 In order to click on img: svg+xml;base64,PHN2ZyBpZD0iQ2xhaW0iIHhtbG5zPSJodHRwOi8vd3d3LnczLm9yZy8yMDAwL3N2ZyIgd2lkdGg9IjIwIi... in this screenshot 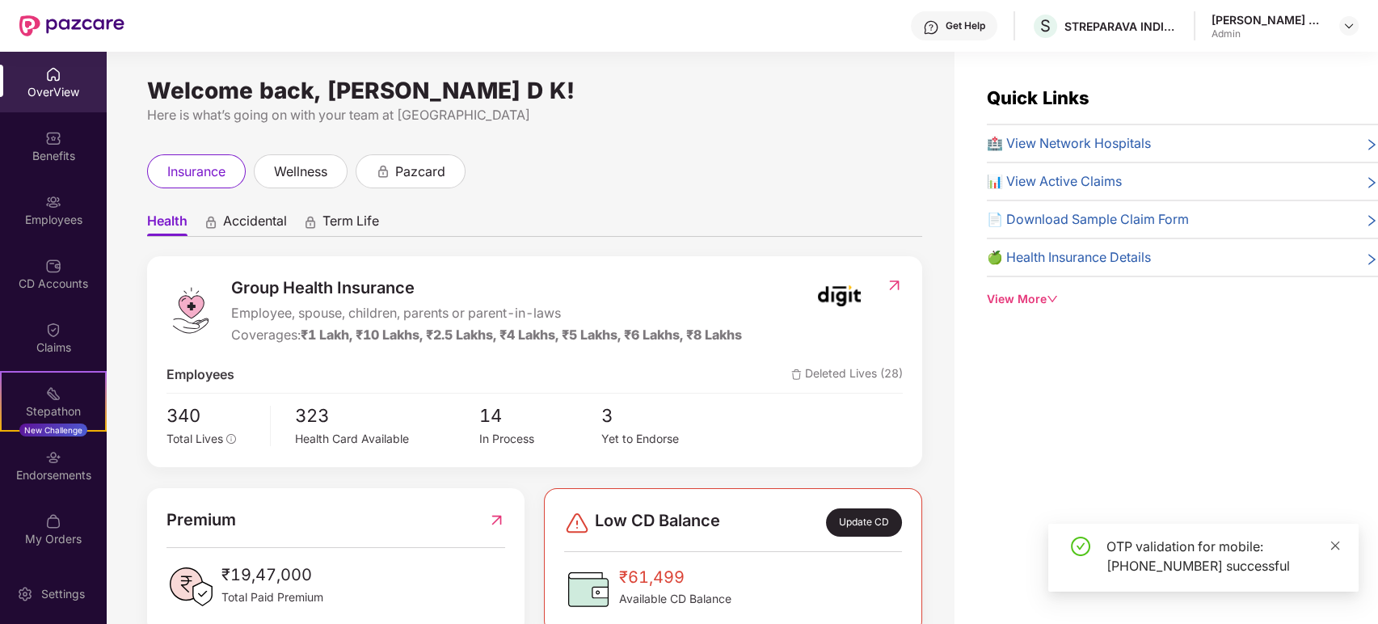, I will do `click(53, 330)`.